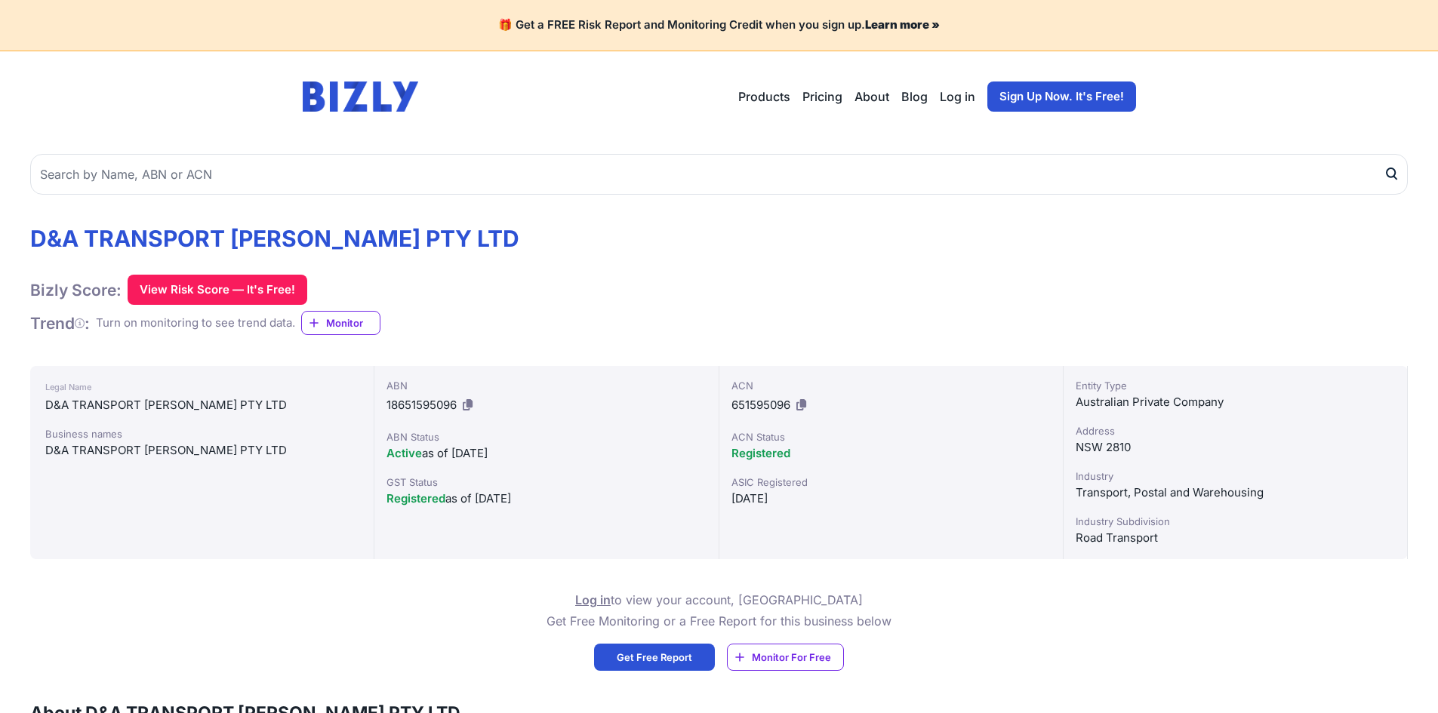 The image size is (1438, 713). Describe the element at coordinates (546, 386) in the screenshot. I see `div: ABN` at that location.